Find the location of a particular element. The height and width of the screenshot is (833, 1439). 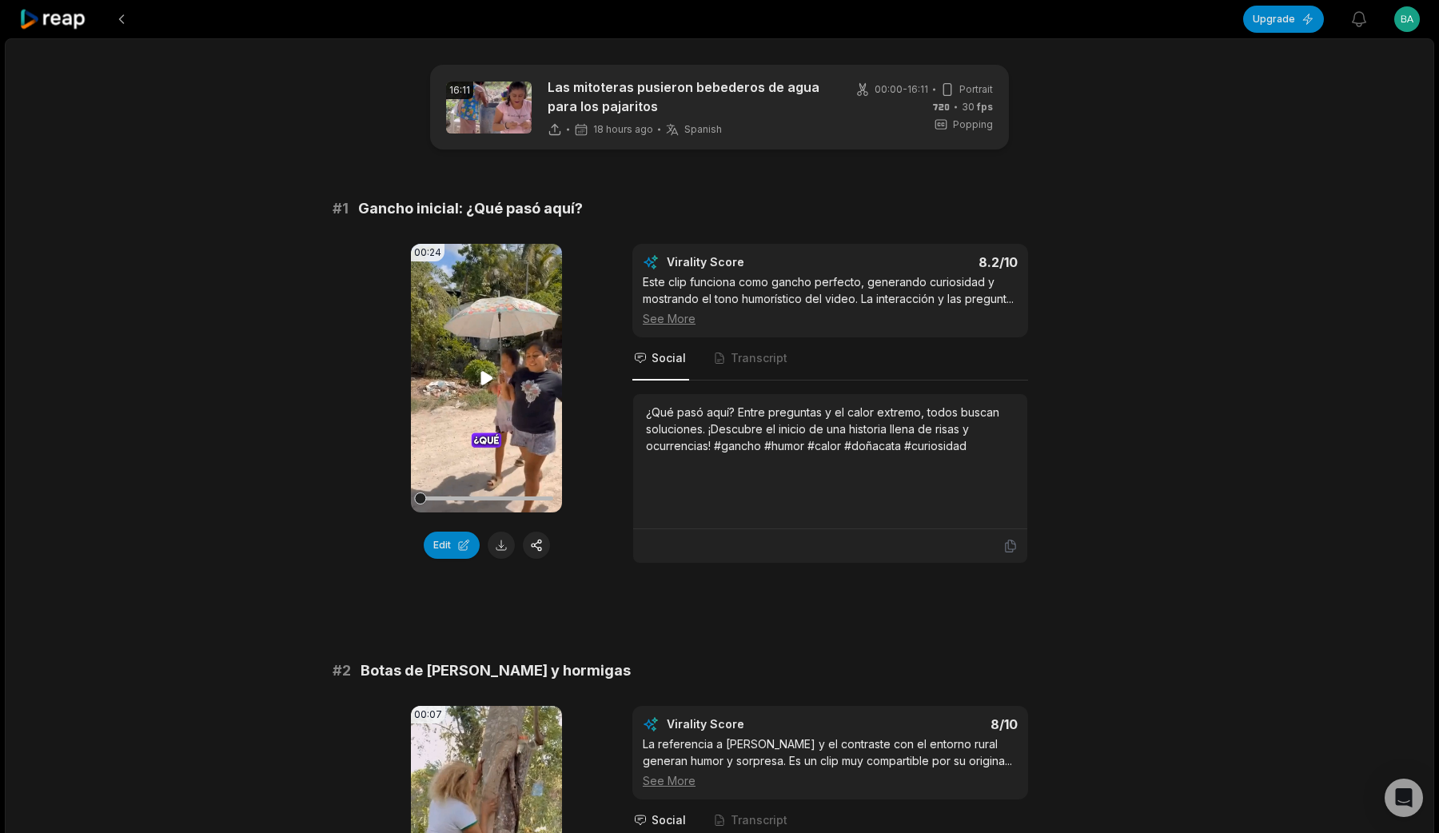

p: Las mitoteras pusieron bebederos de agua para los pajaritos is located at coordinates (685, 97).